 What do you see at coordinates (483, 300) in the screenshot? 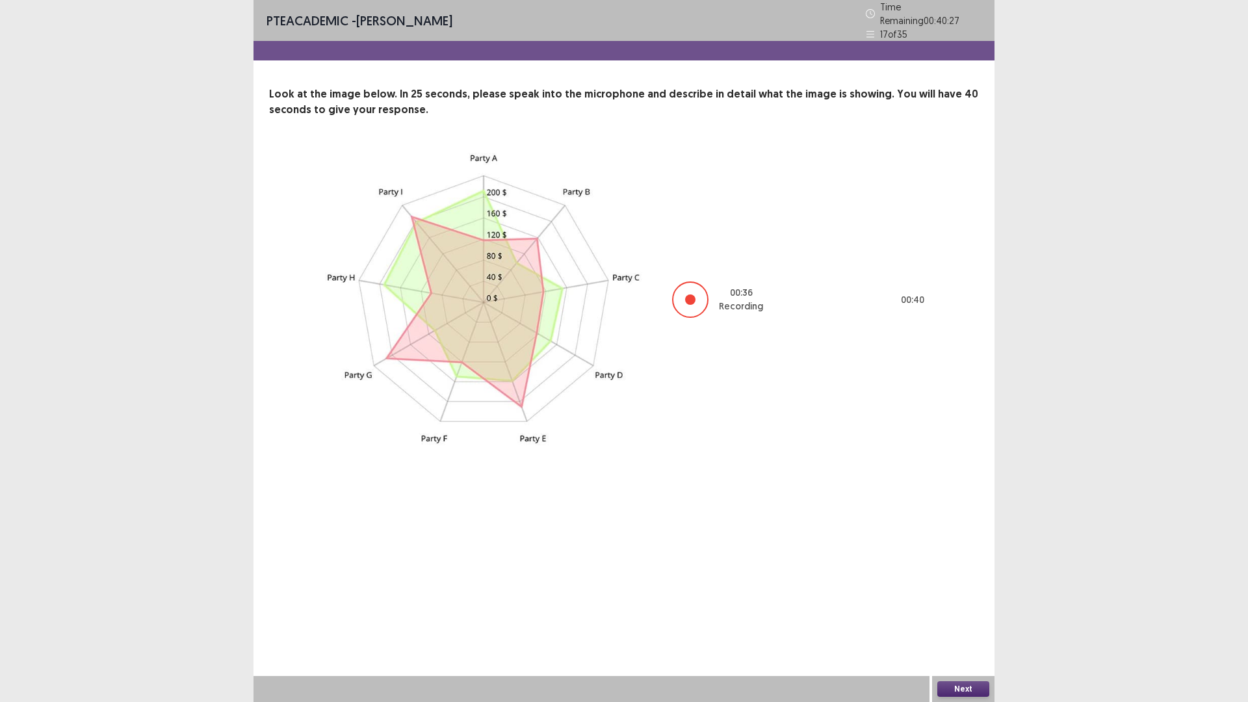
I see `img: image-description` at bounding box center [483, 300].